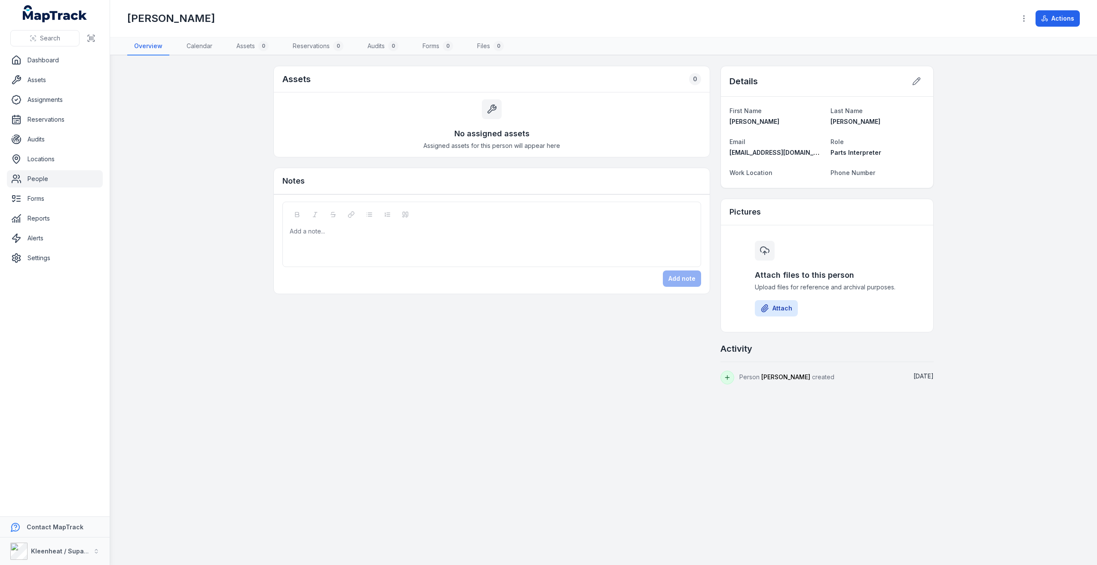 This screenshot has height=565, width=1097. Describe the element at coordinates (55, 218) in the screenshot. I see `a: Reports` at that location.